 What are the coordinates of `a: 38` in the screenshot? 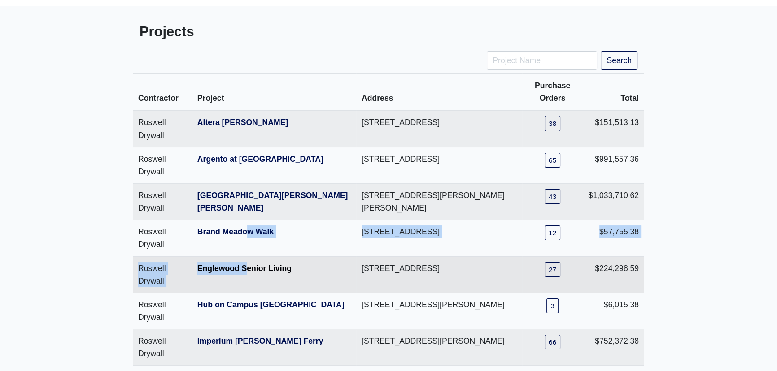 It's located at (552, 123).